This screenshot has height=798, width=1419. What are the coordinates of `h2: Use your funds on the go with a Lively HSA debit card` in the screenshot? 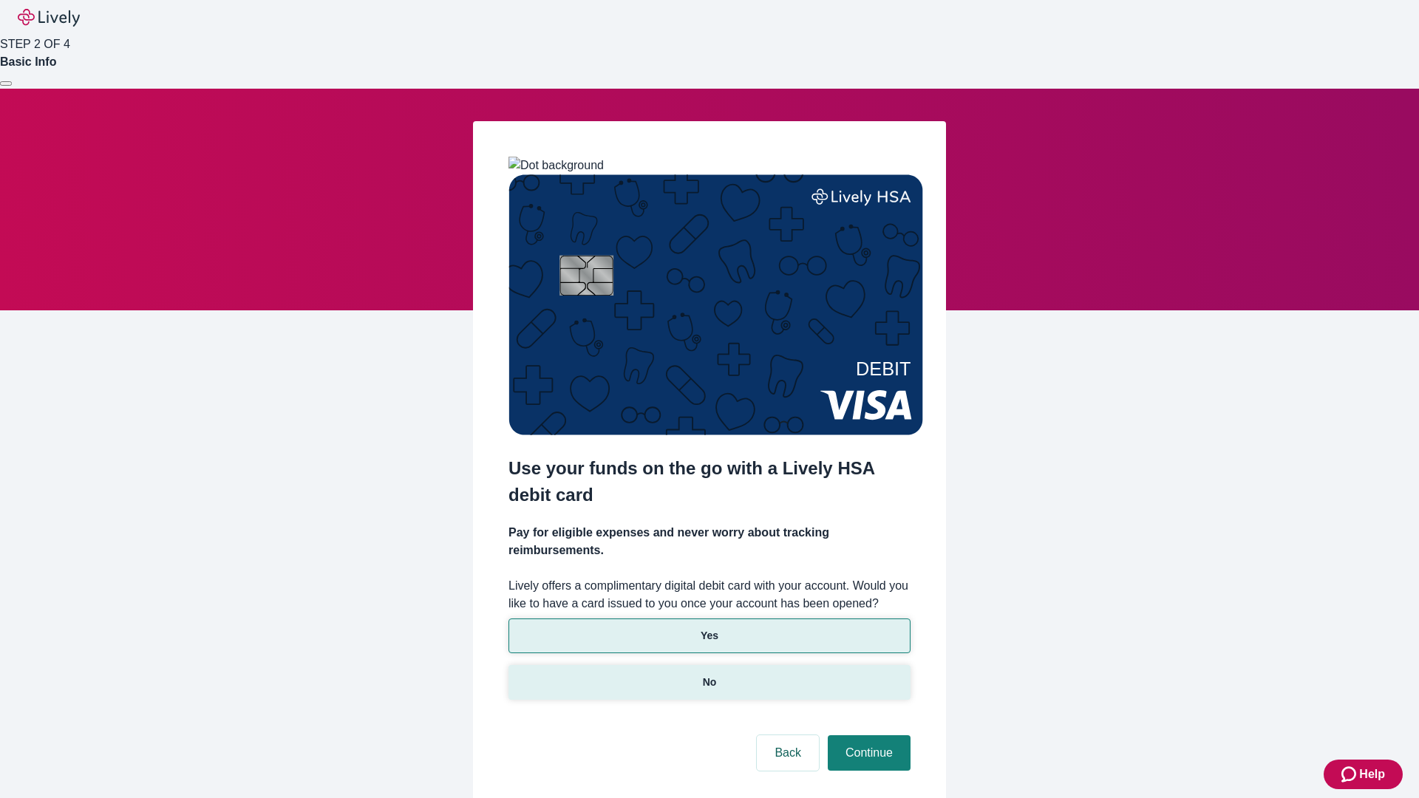 It's located at (709, 482).